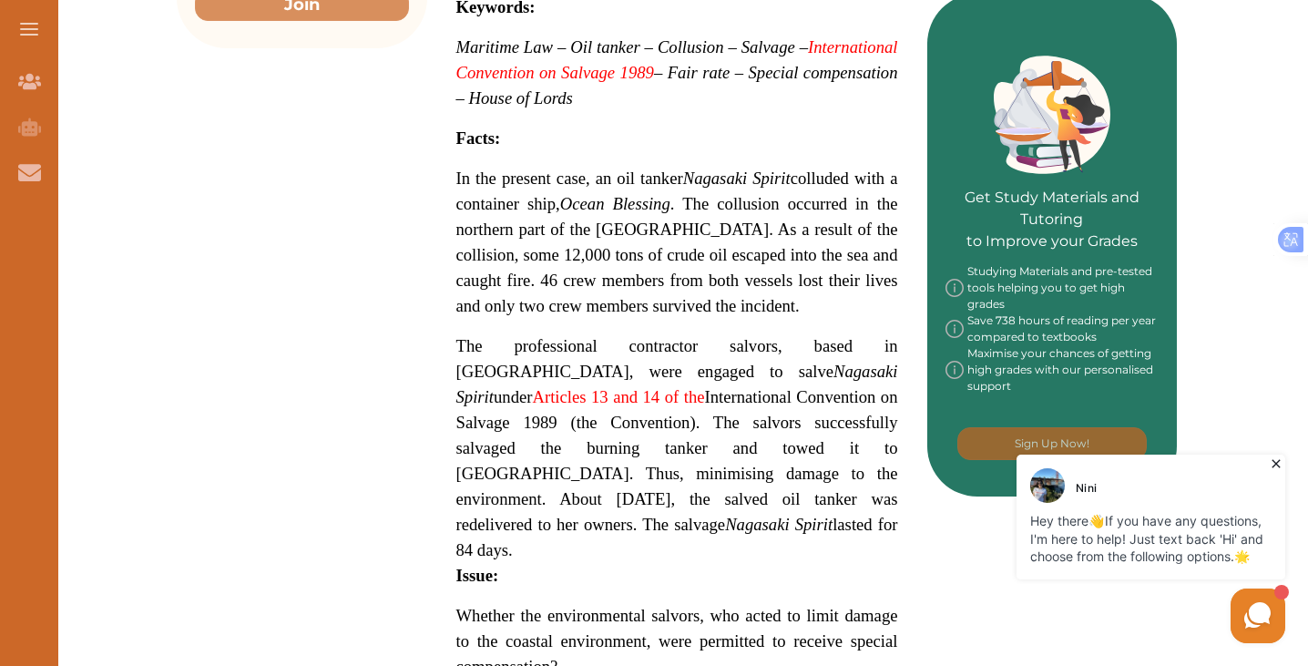 The image size is (1308, 666). Describe the element at coordinates (677, 460) in the screenshot. I see `span: International Convention on Salvage 1989 (the Convention). The salvors successfully salvaged the ...` at that location.